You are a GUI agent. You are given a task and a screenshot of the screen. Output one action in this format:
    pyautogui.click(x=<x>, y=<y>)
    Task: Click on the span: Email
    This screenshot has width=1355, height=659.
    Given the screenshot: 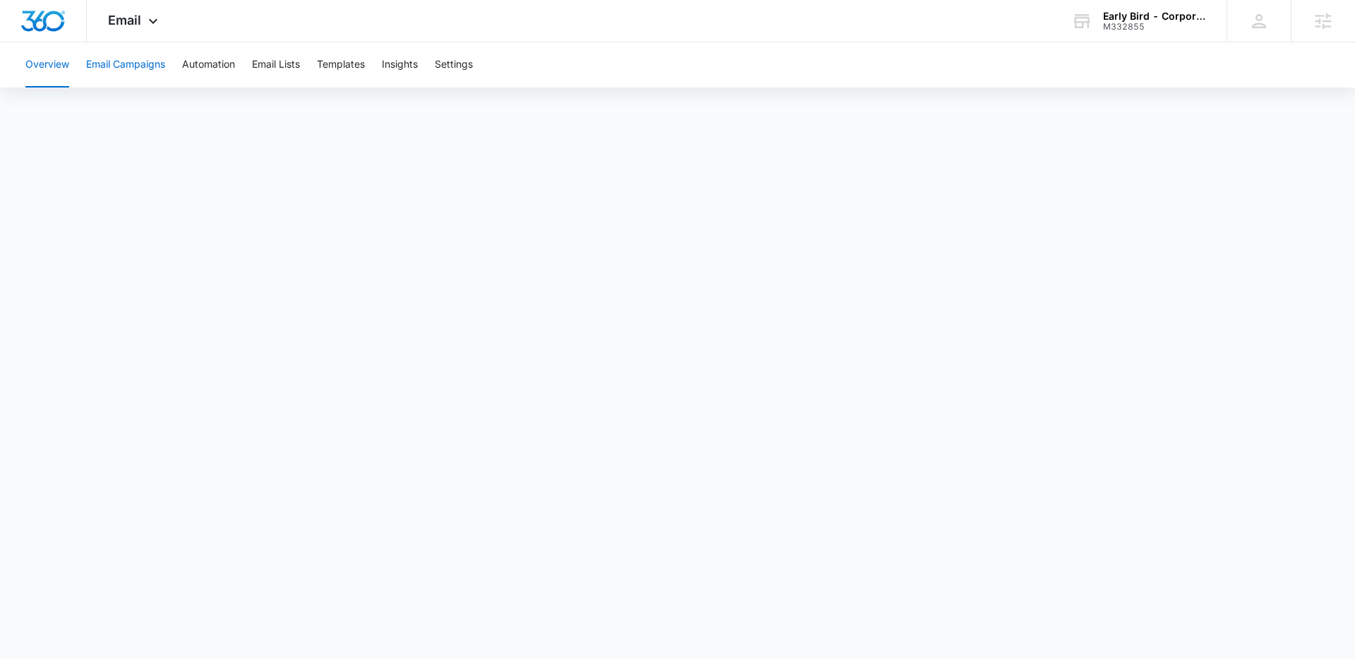 What is the action you would take?
    pyautogui.click(x=124, y=20)
    